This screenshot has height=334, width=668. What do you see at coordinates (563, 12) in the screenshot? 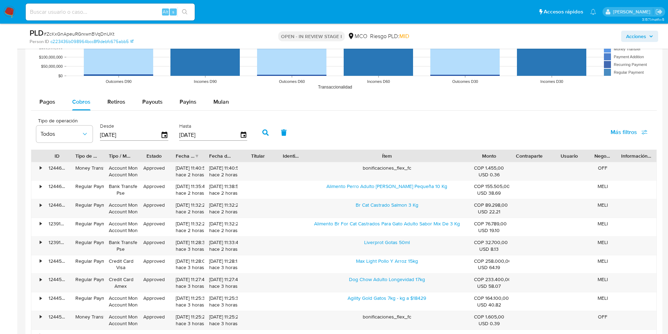
I see `span: Accesos rápidos` at bounding box center [563, 12].